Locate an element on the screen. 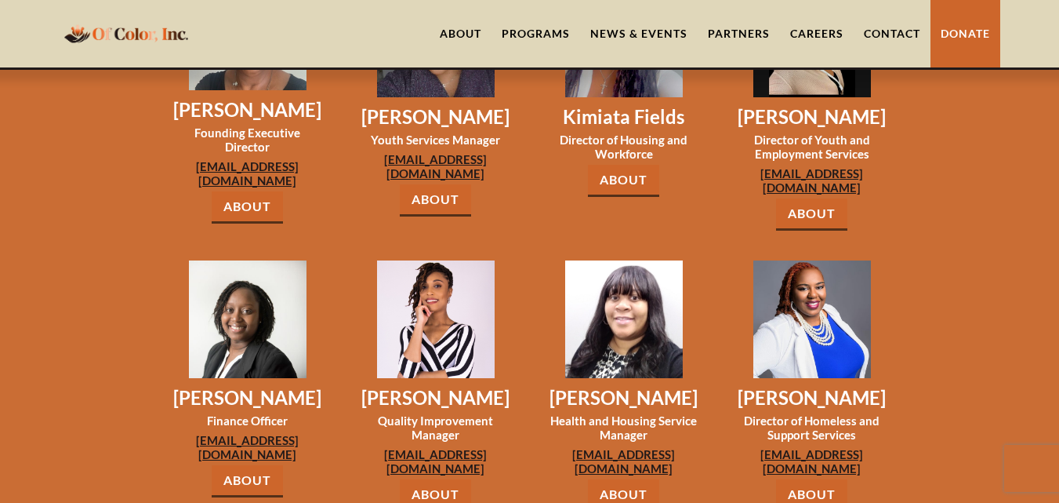 The image size is (1059, 503). h3: Director of Youth and Employment Services is located at coordinates (812, 147).